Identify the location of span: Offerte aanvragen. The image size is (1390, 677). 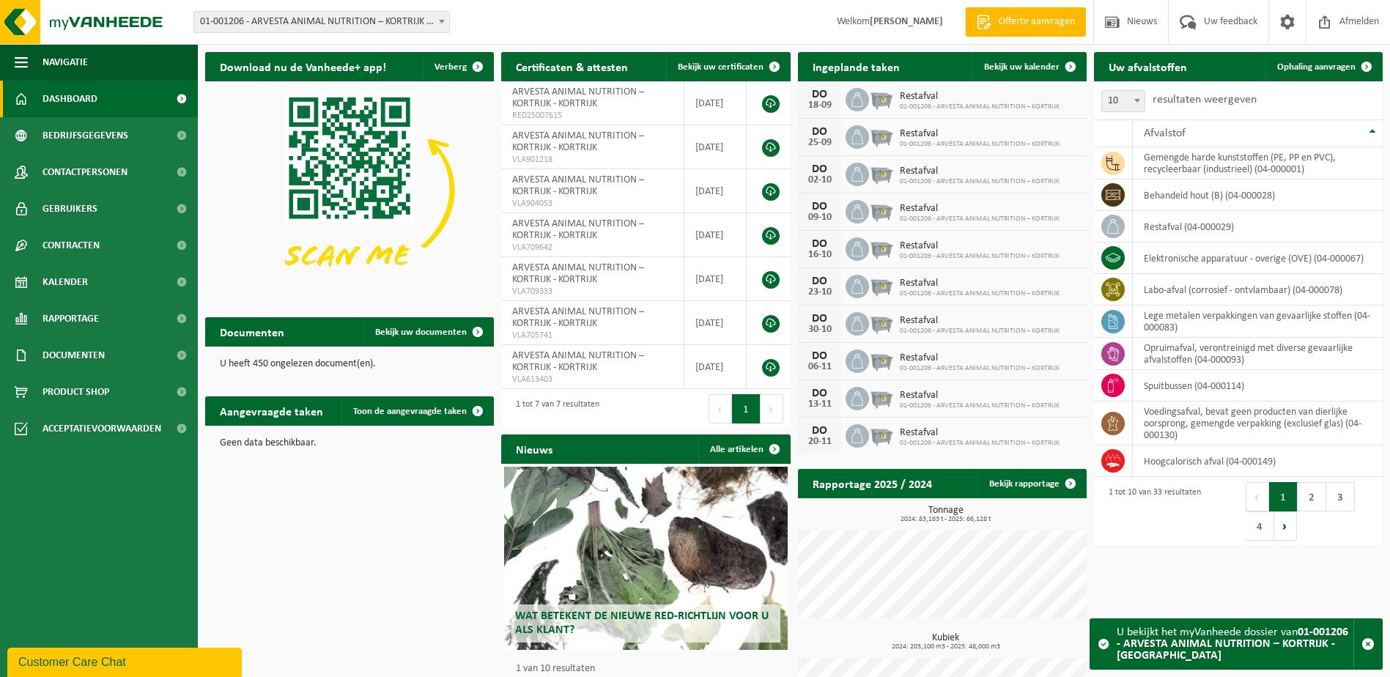
(1037, 22).